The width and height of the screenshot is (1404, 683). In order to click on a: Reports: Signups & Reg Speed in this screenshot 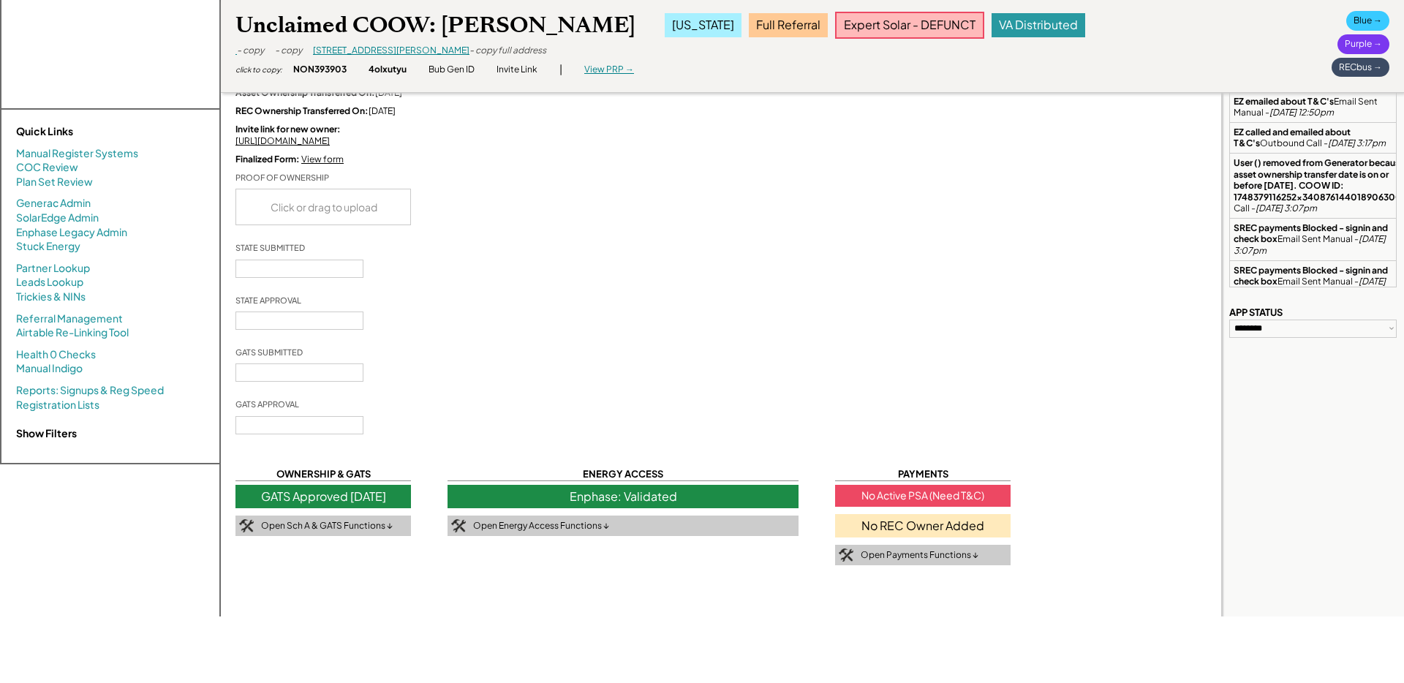, I will do `click(90, 391)`.